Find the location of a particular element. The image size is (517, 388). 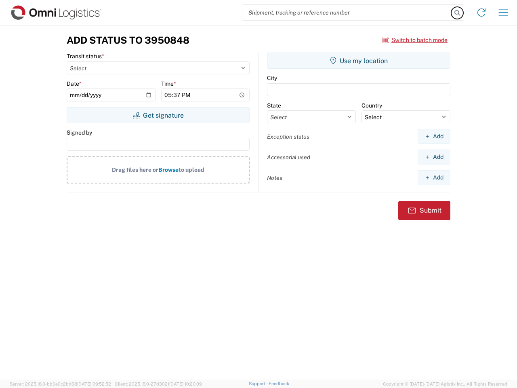

label: Signed by is located at coordinates (79, 132).